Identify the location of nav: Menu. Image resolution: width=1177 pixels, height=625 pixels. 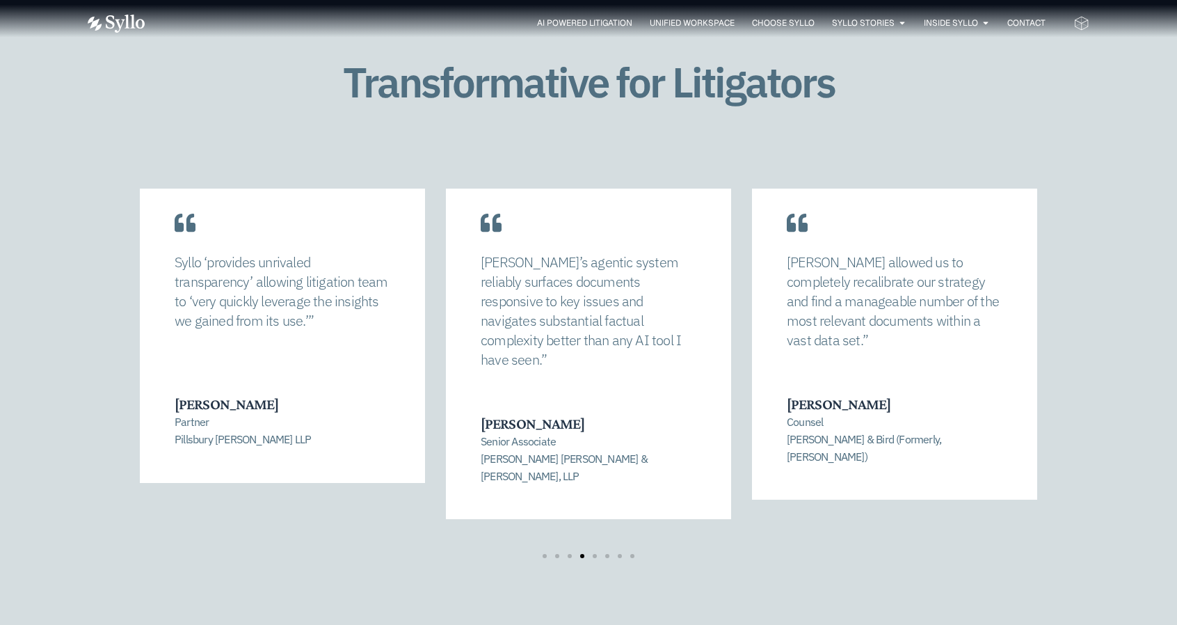
(609, 23).